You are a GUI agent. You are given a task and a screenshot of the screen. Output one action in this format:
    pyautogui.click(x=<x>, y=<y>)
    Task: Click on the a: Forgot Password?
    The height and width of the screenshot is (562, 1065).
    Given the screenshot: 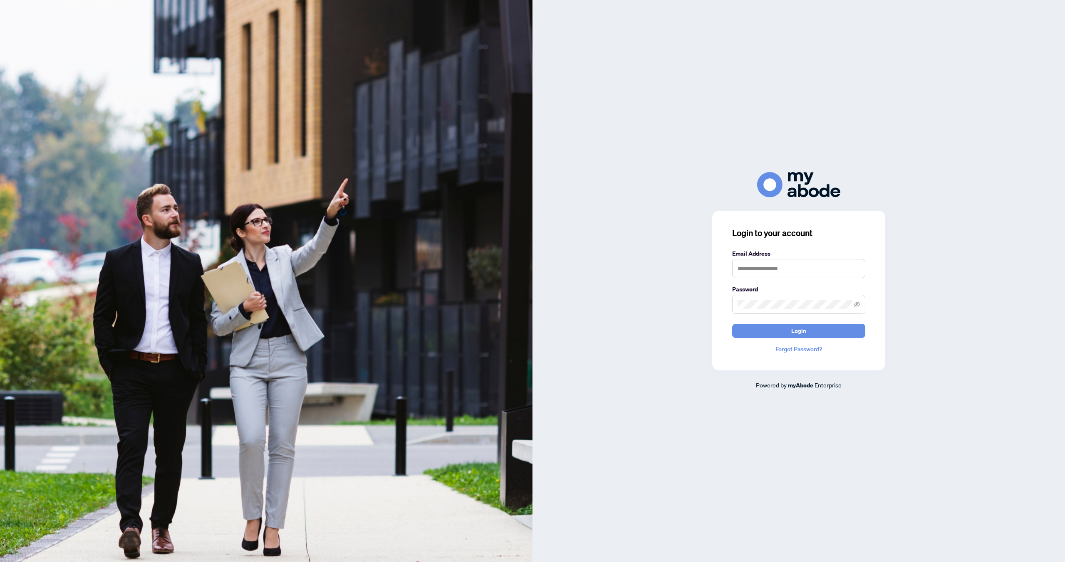 What is the action you would take?
    pyautogui.click(x=798, y=349)
    